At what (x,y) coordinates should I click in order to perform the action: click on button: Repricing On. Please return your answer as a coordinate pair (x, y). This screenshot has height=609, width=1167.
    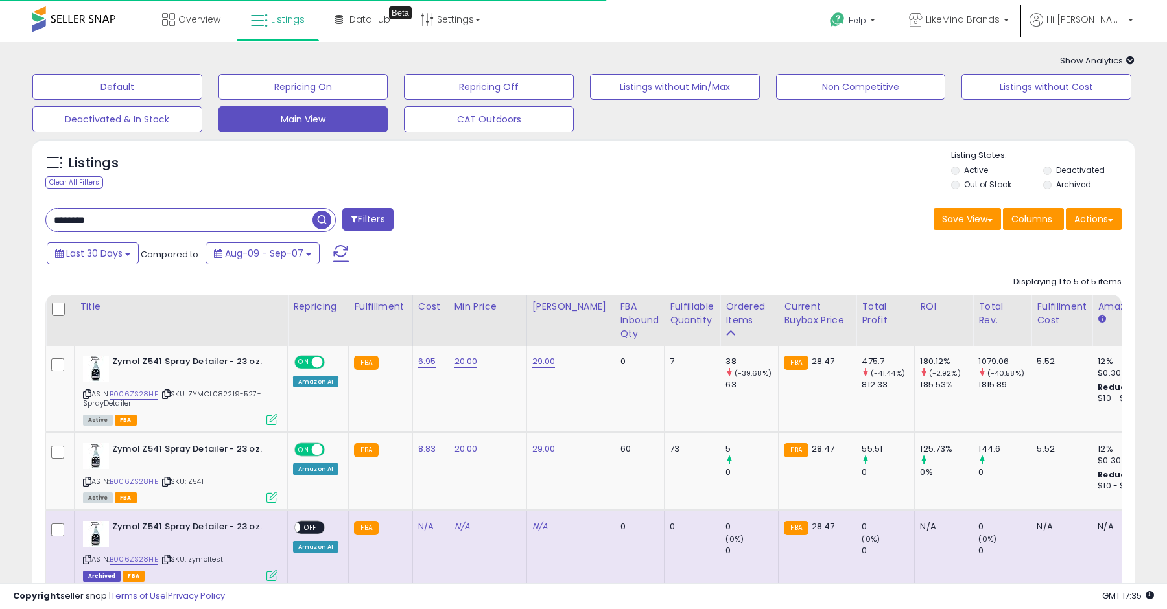
    Looking at the image, I should click on (303, 87).